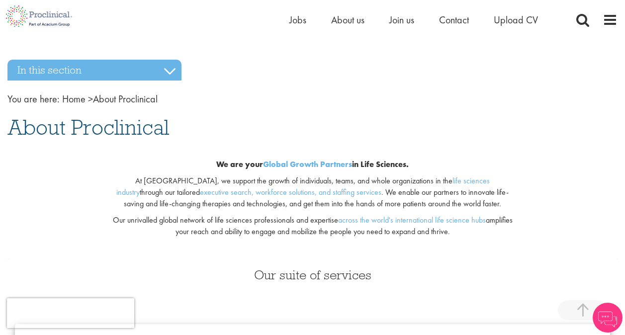 The width and height of the screenshot is (625, 335). Describe the element at coordinates (516, 20) in the screenshot. I see `a: Upload CV` at that location.